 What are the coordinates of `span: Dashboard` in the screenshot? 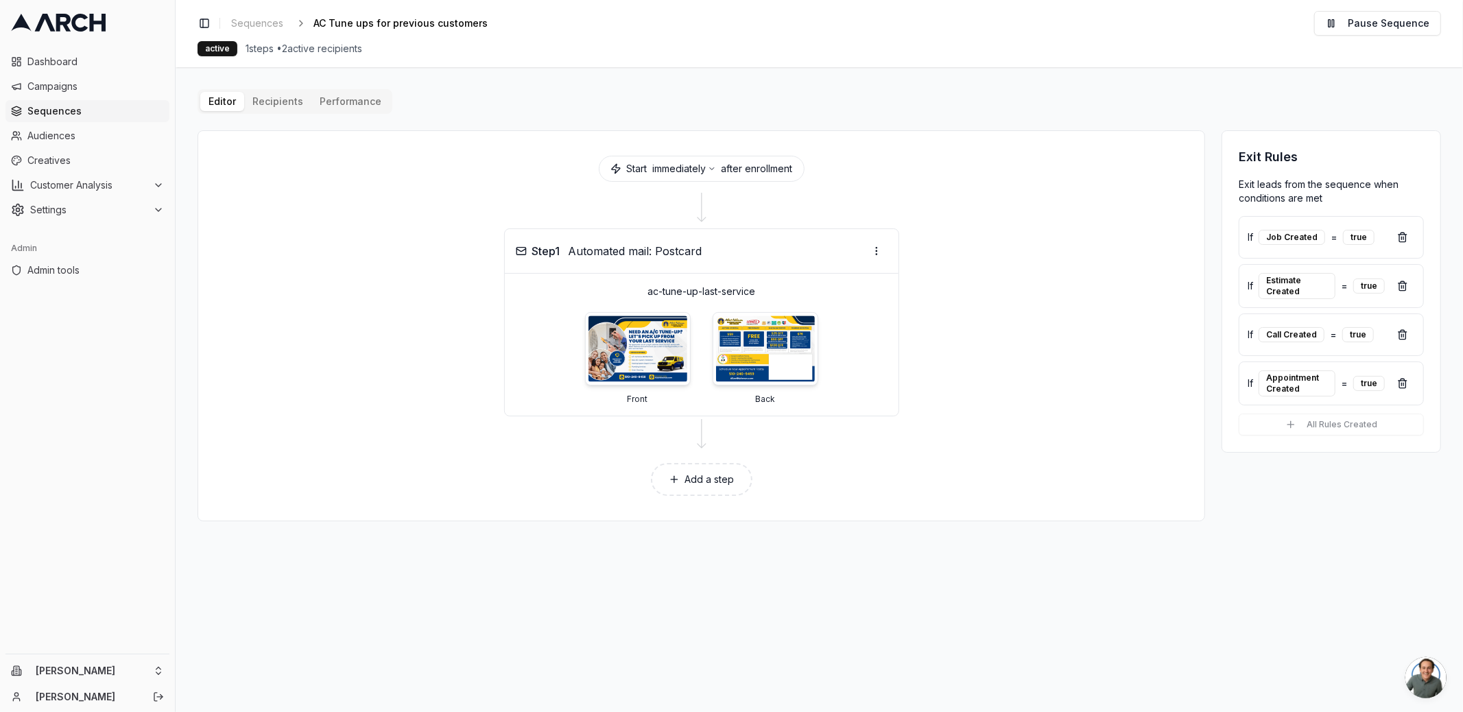 It's located at (95, 62).